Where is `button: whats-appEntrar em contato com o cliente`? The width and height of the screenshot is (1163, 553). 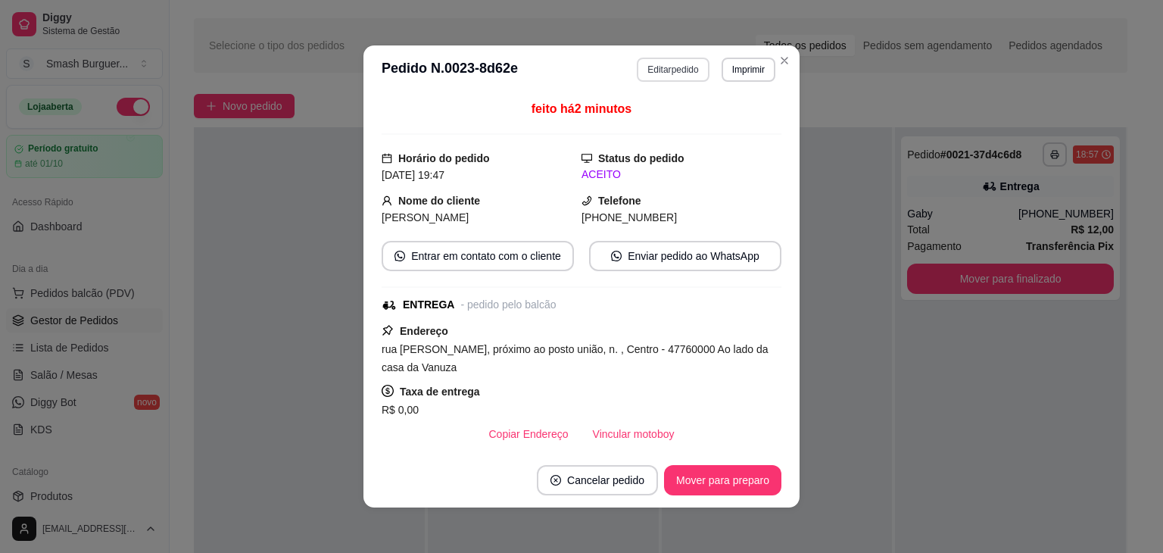 button: whats-appEntrar em contato com o cliente is located at coordinates (478, 256).